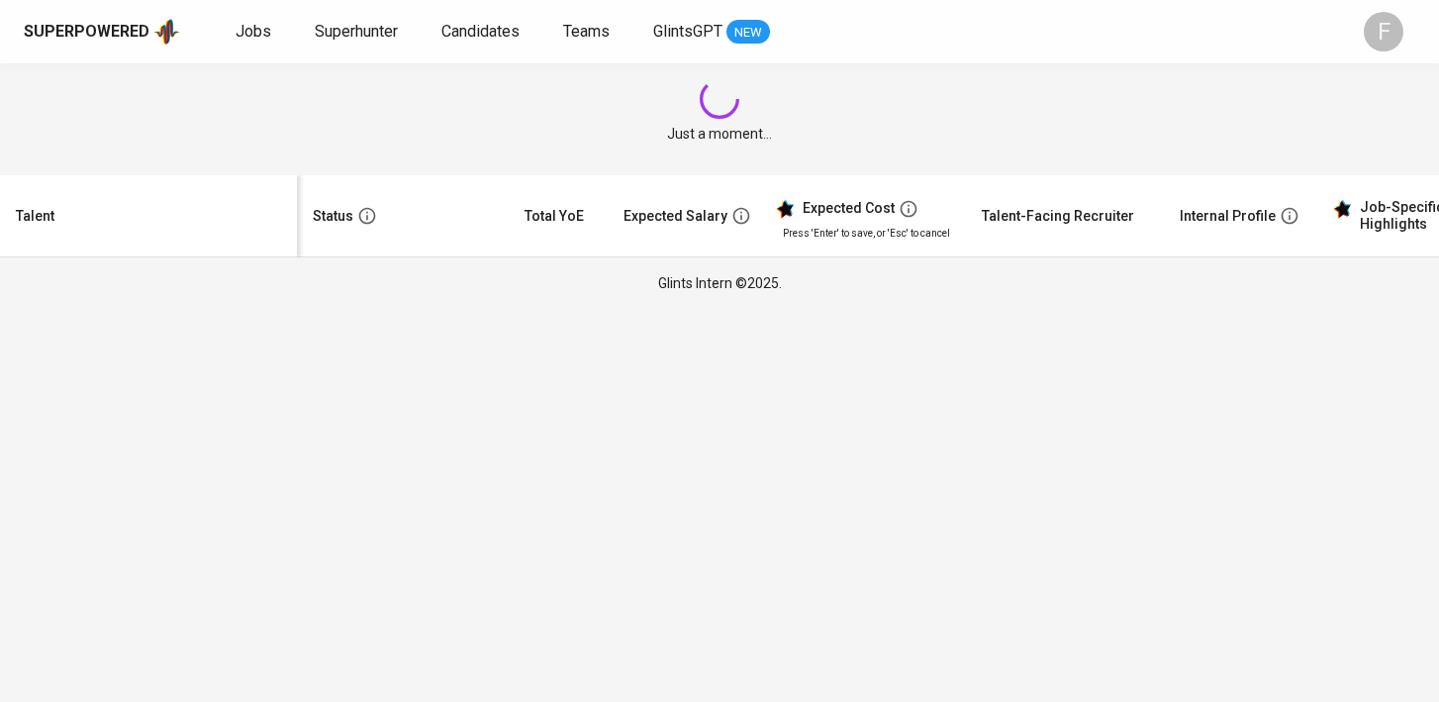  What do you see at coordinates (675, 216) in the screenshot?
I see `div: Expected Salary` at bounding box center [675, 216].